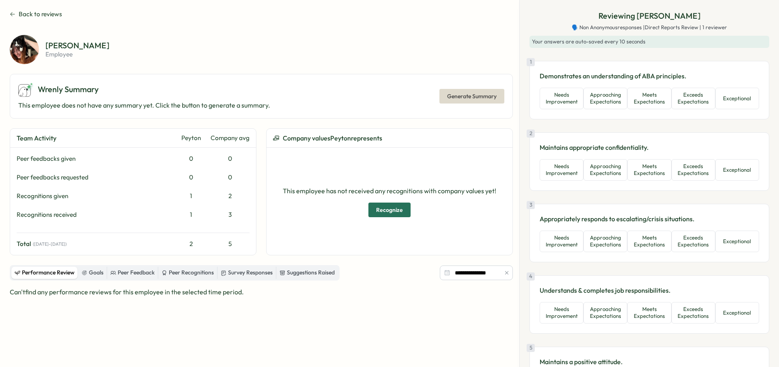 The image size is (779, 367). What do you see at coordinates (390, 191) in the screenshot?
I see `p: This employee has not received any recognitions with company values yet!` at bounding box center [390, 191].